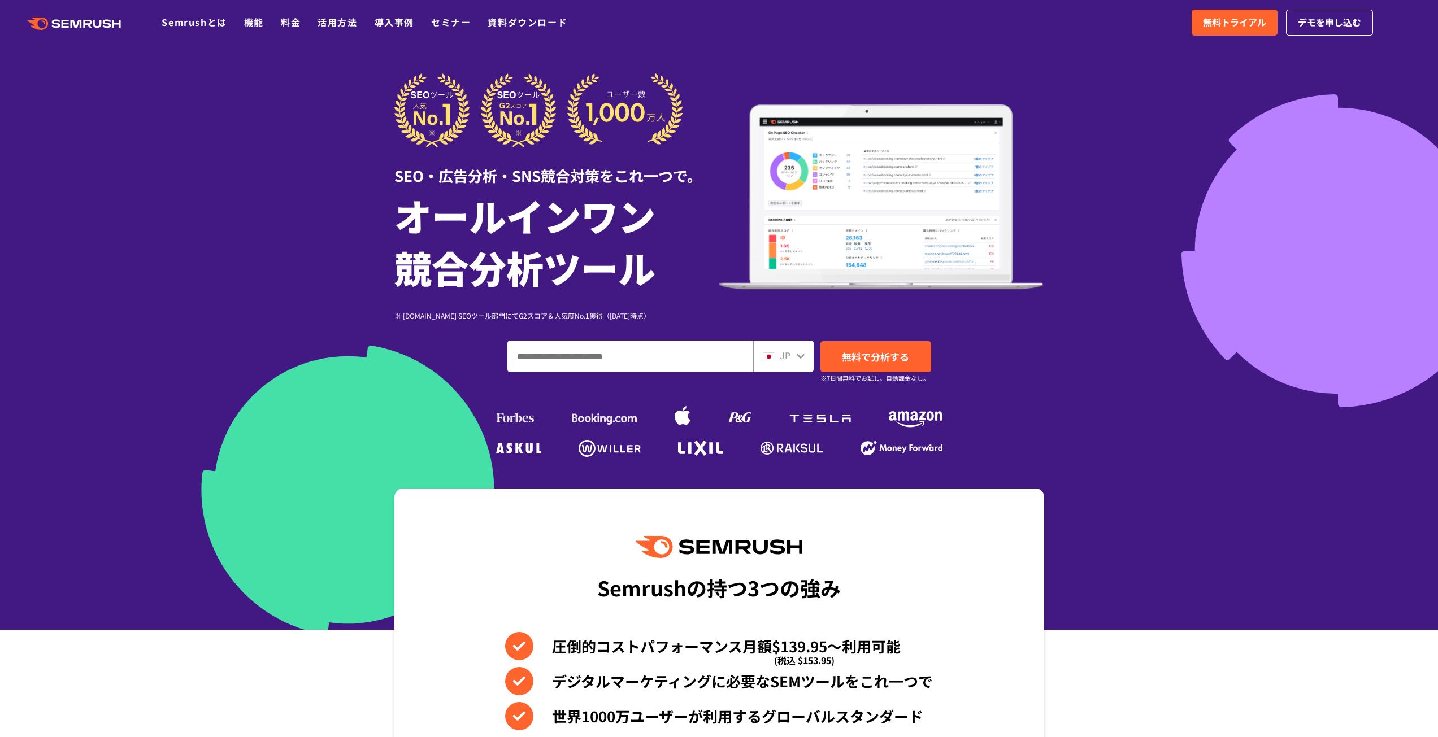 This screenshot has width=1438, height=737. Describe the element at coordinates (719, 681) in the screenshot. I see `li: デジタルマーケティングに必要なSEMツールをこれ一つで` at that location.